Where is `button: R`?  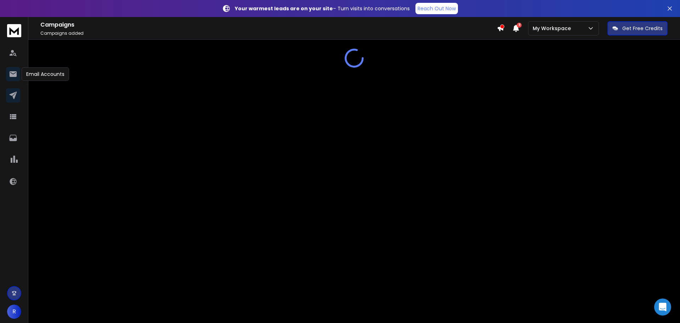
button: R is located at coordinates (14, 311).